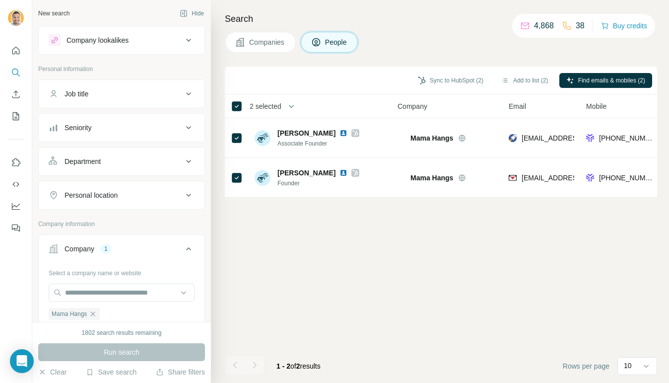  I want to click on button: Dashboard, so click(16, 206).